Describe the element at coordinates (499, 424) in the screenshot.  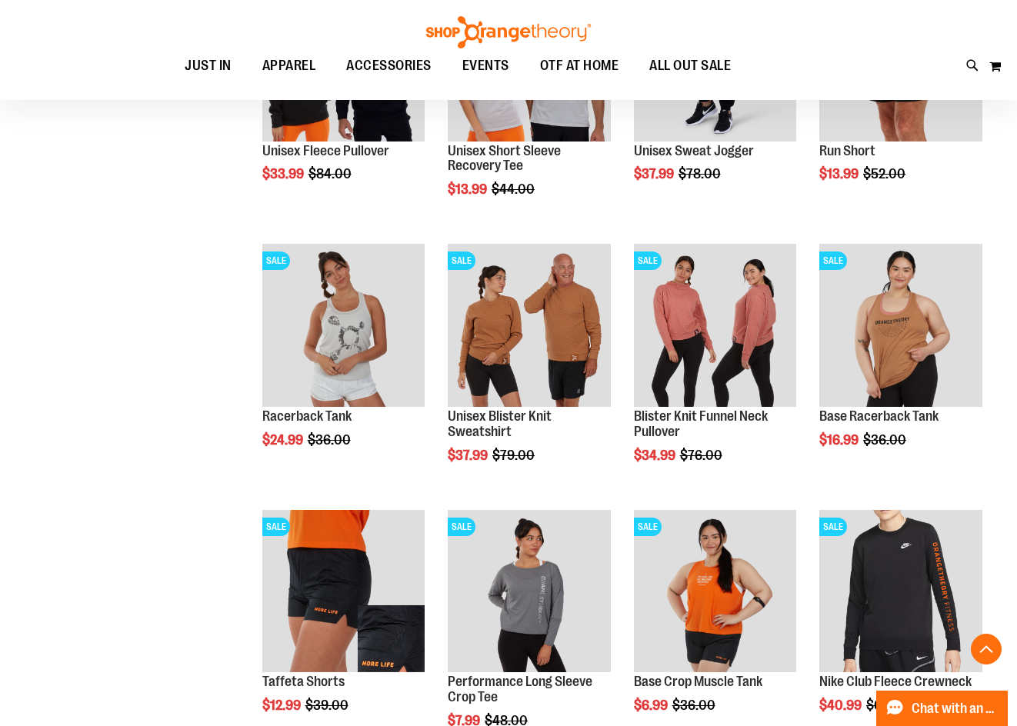
I see `a: Unisex Blister Knit Sweatshirt` at that location.